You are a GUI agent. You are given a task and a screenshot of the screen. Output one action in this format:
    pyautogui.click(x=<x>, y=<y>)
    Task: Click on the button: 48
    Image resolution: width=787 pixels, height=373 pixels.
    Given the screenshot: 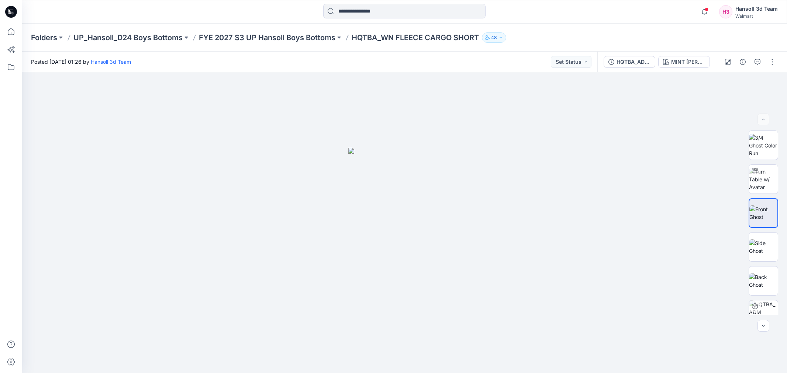 What is the action you would take?
    pyautogui.click(x=494, y=38)
    